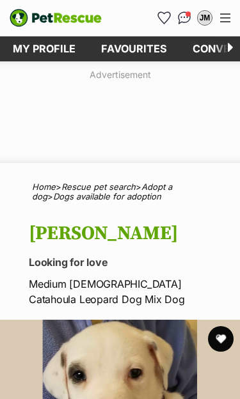 The image size is (240, 399). Describe the element at coordinates (205, 18) in the screenshot. I see `div: JM` at that location.